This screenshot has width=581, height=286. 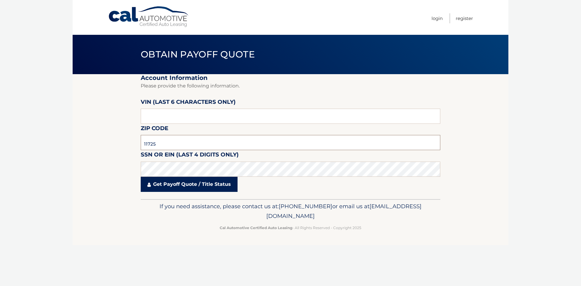 I want to click on label: VIN (last 6 characters only), so click(x=188, y=103).